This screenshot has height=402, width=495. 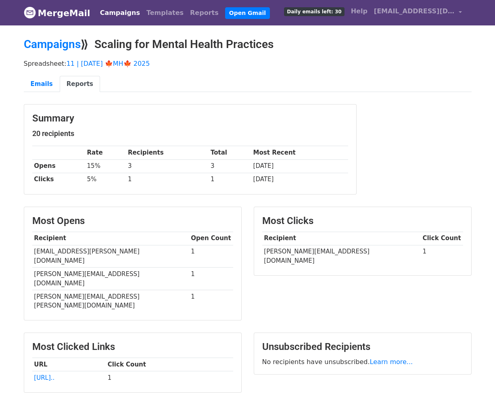 What do you see at coordinates (211, 238) in the screenshot?
I see `th: Open Count` at bounding box center [211, 238].